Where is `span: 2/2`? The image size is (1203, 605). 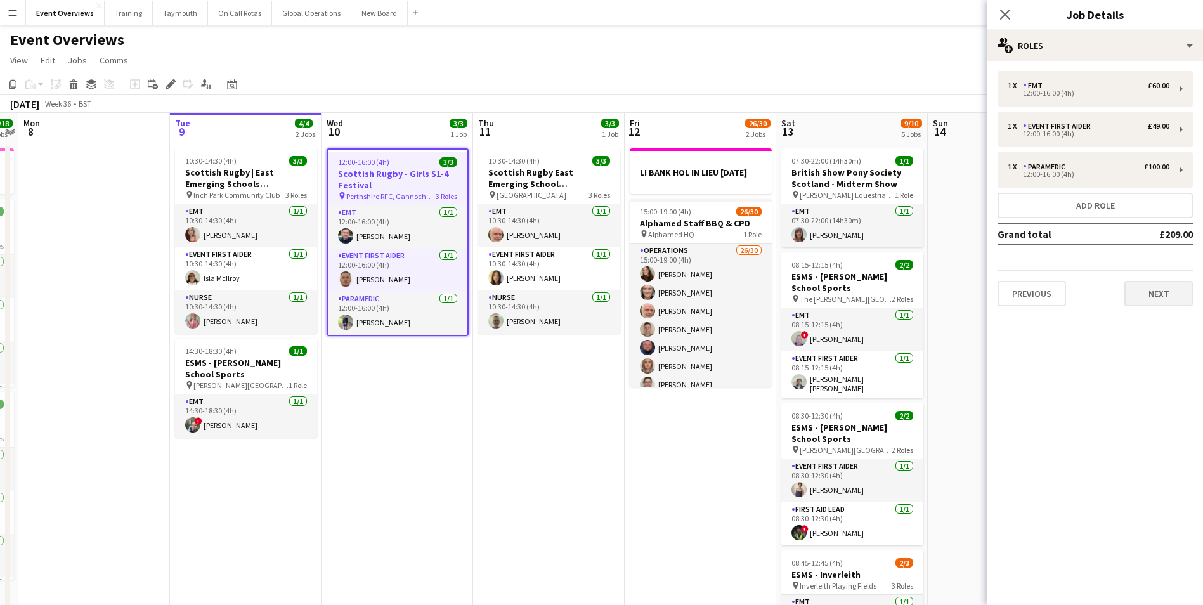 span: 2/2 is located at coordinates (904, 264).